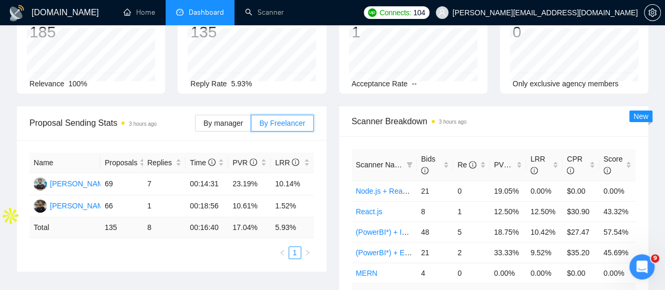  Describe the element at coordinates (78, 84) in the screenshot. I see `span: 100%` at that location.